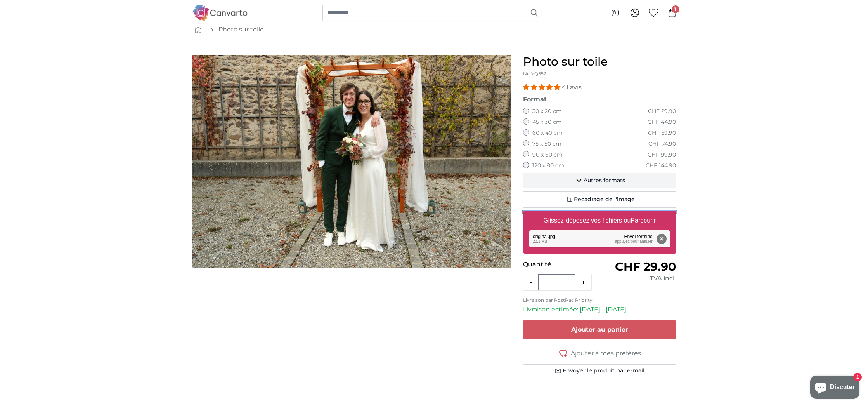 Image resolution: width=868 pixels, height=407 pixels. I want to click on button: (fr), so click(615, 13).